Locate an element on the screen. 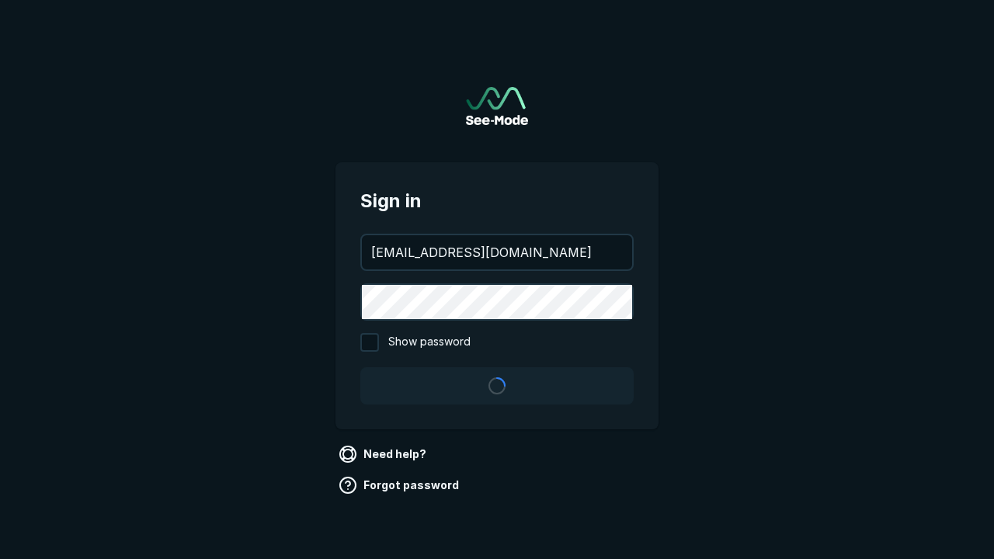 The width and height of the screenshot is (994, 559). a: Go to sign in is located at coordinates (497, 106).